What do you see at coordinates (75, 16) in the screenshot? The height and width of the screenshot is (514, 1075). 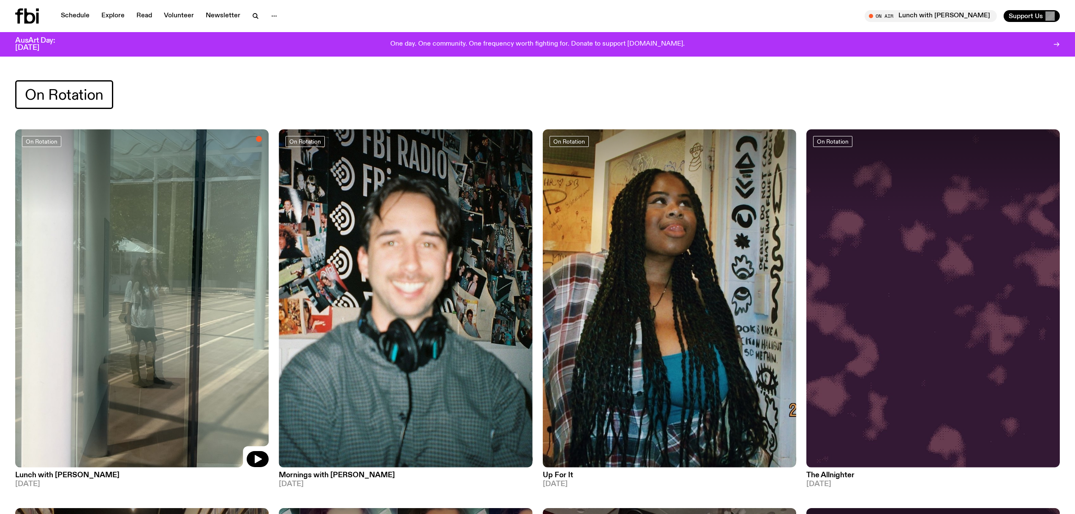 I see `a: Schedule` at bounding box center [75, 16].